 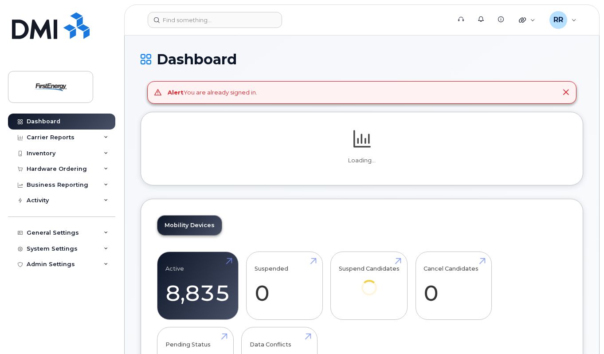 What do you see at coordinates (284, 286) in the screenshot?
I see `a: Suspended 0` at bounding box center [284, 286].